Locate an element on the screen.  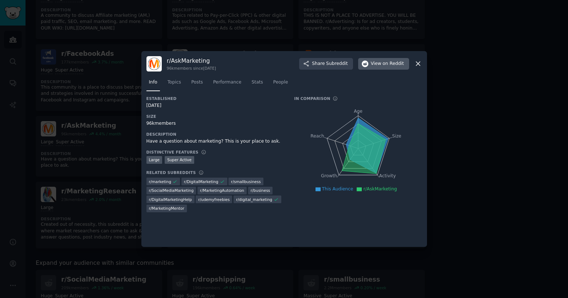
a: Topics is located at coordinates (174, 84).